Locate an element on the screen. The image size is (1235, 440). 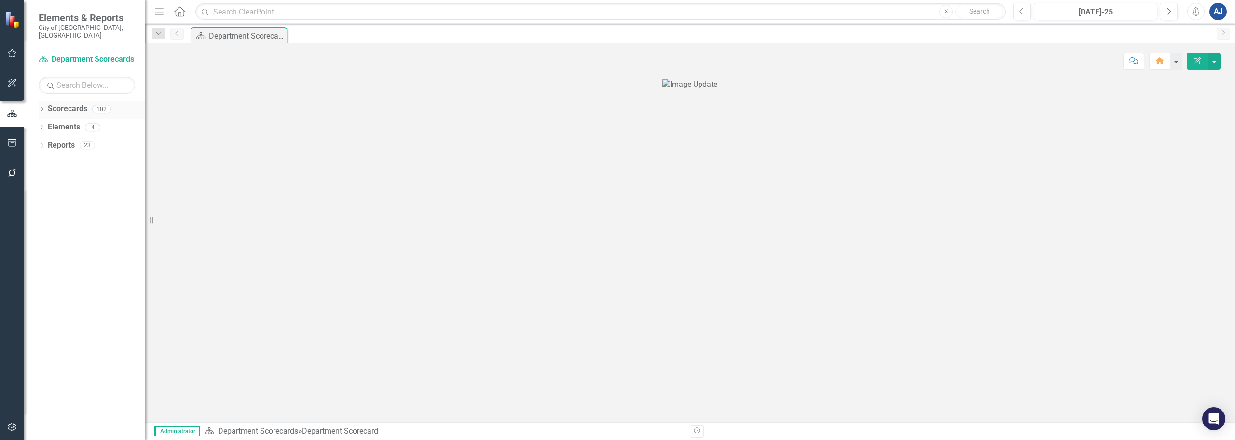
div: 4 is located at coordinates (93, 127).